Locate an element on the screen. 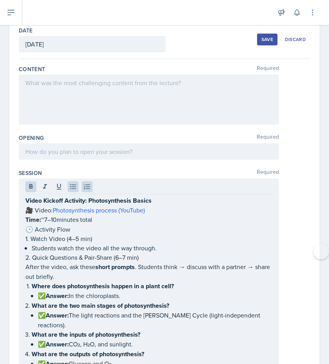 The image size is (329, 364). button: Save is located at coordinates (267, 39).